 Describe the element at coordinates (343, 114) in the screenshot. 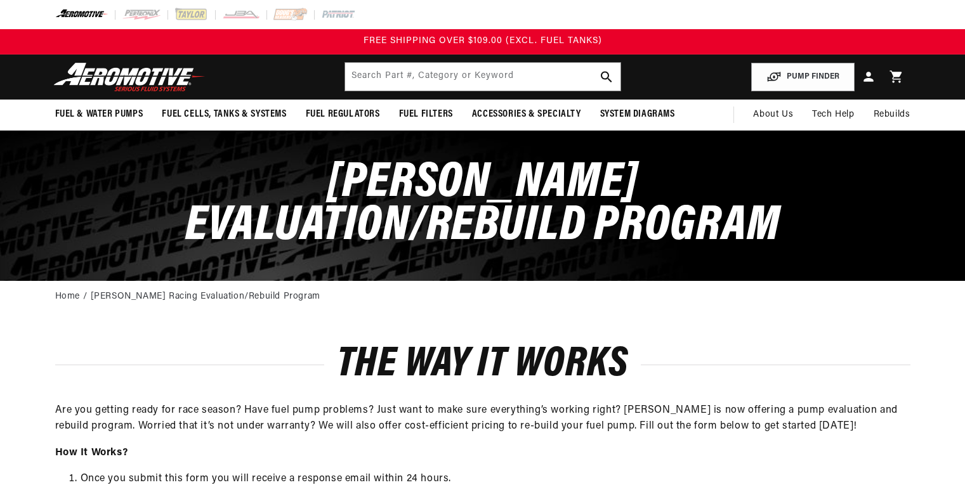

I see `summary: Fuel Regulators` at that location.